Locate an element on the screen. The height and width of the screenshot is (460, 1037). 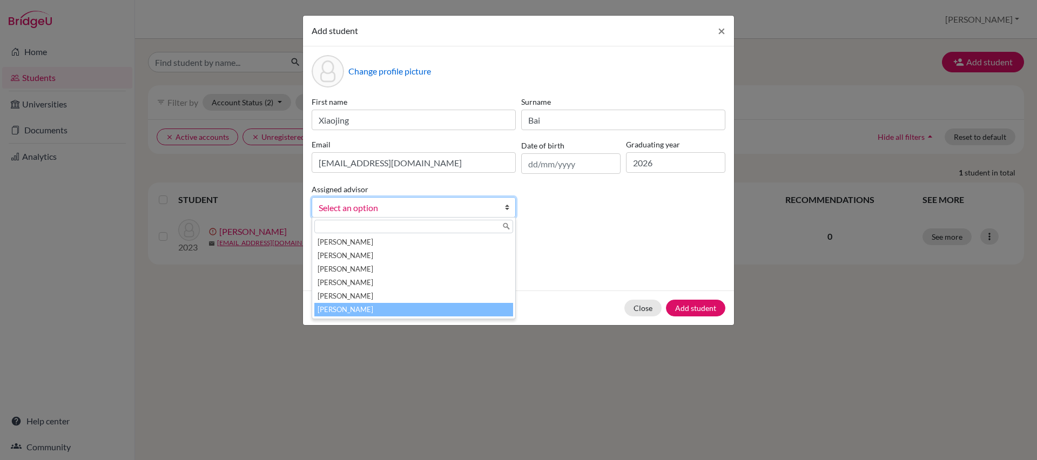
span: Select an option is located at coordinates (407, 208).